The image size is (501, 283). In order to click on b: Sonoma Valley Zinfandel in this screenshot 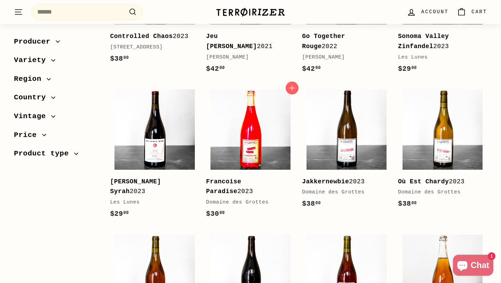, I will do `click(424, 41)`.